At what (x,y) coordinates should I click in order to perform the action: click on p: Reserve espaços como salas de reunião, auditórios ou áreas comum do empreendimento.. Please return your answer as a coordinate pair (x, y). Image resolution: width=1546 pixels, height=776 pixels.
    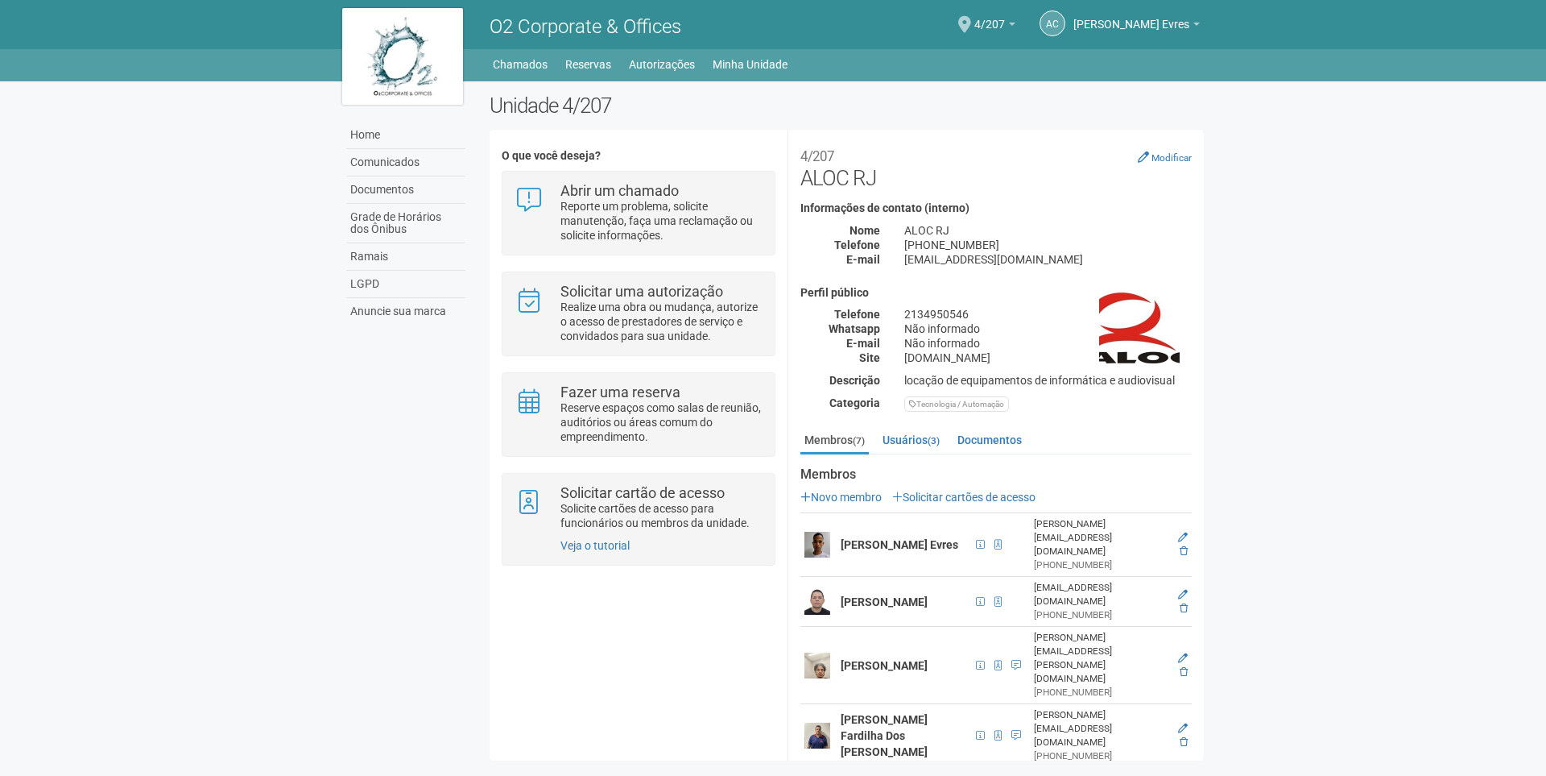
    Looking at the image, I should click on (661, 422).